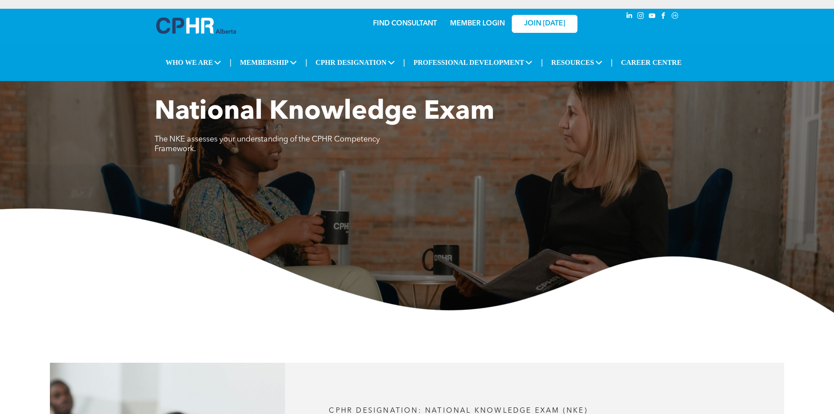 The height and width of the screenshot is (414, 834). I want to click on a: FIND CONSULTANT, so click(405, 24).